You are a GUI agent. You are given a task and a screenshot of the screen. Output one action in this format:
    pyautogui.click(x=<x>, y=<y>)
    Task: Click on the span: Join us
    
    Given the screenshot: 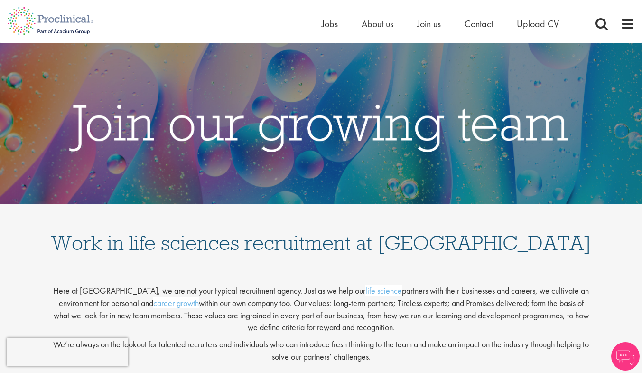 What is the action you would take?
    pyautogui.click(x=429, y=24)
    